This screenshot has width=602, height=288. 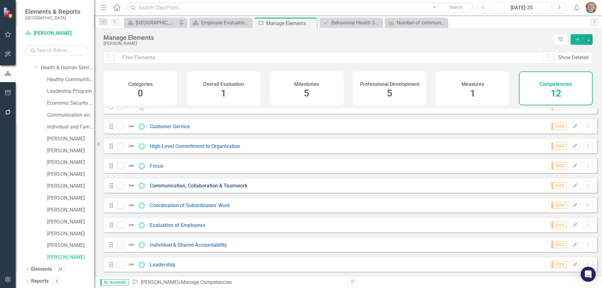 I want to click on button: Search, so click(x=456, y=8).